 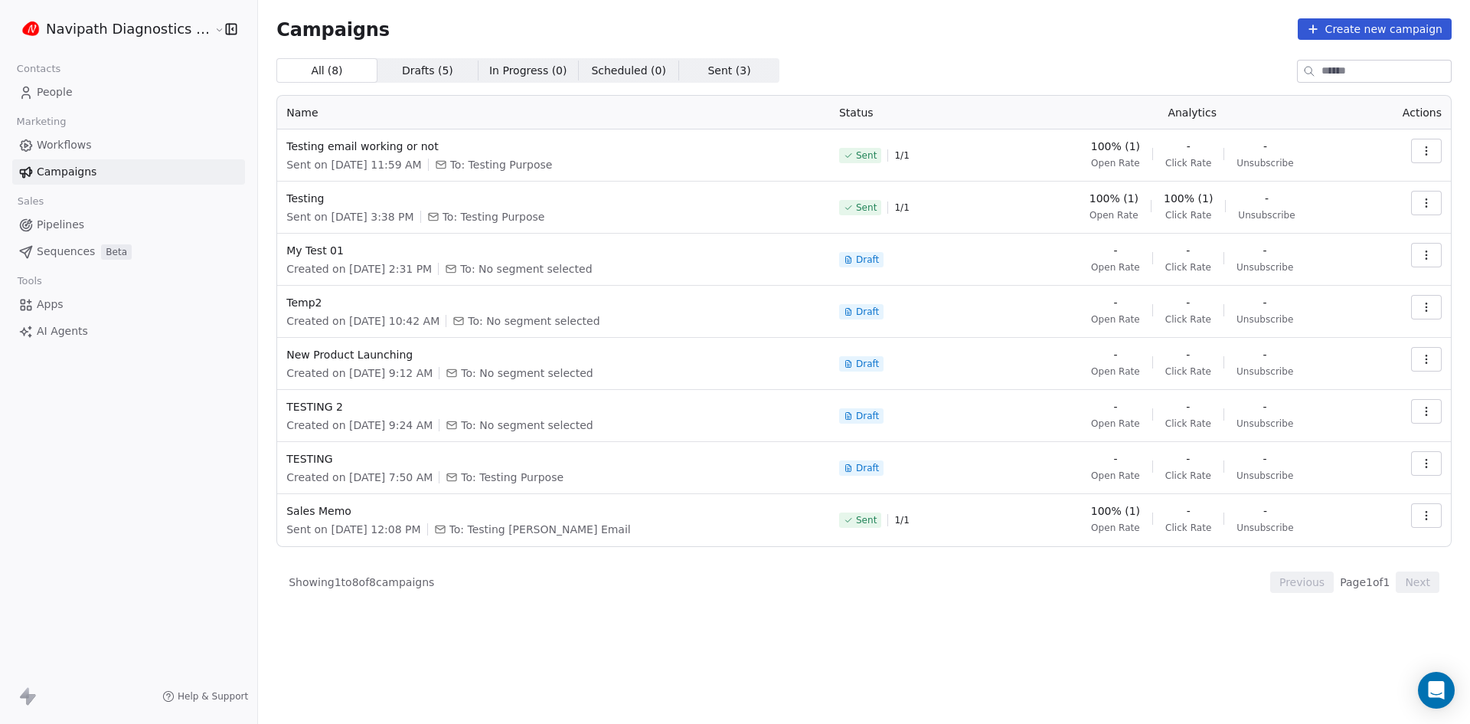 I want to click on span: Scheduled ( 0 ), so click(x=629, y=70).